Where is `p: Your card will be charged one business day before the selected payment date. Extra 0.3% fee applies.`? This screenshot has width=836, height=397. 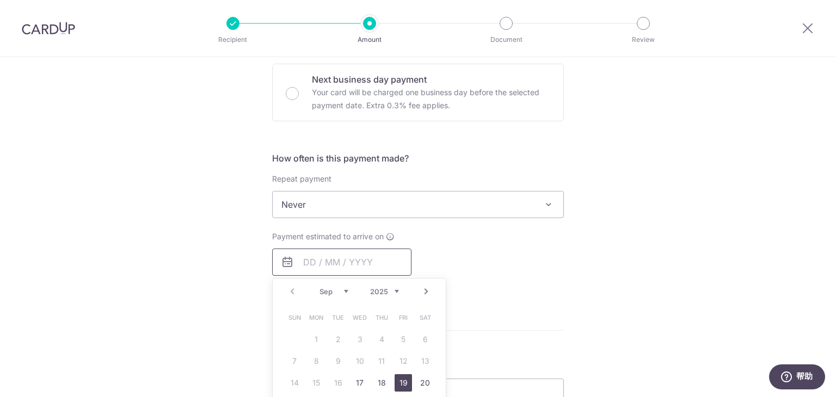
p: Your card will be charged one business day before the selected payment date. Extra 0.3% fee applies. is located at coordinates (431, 99).